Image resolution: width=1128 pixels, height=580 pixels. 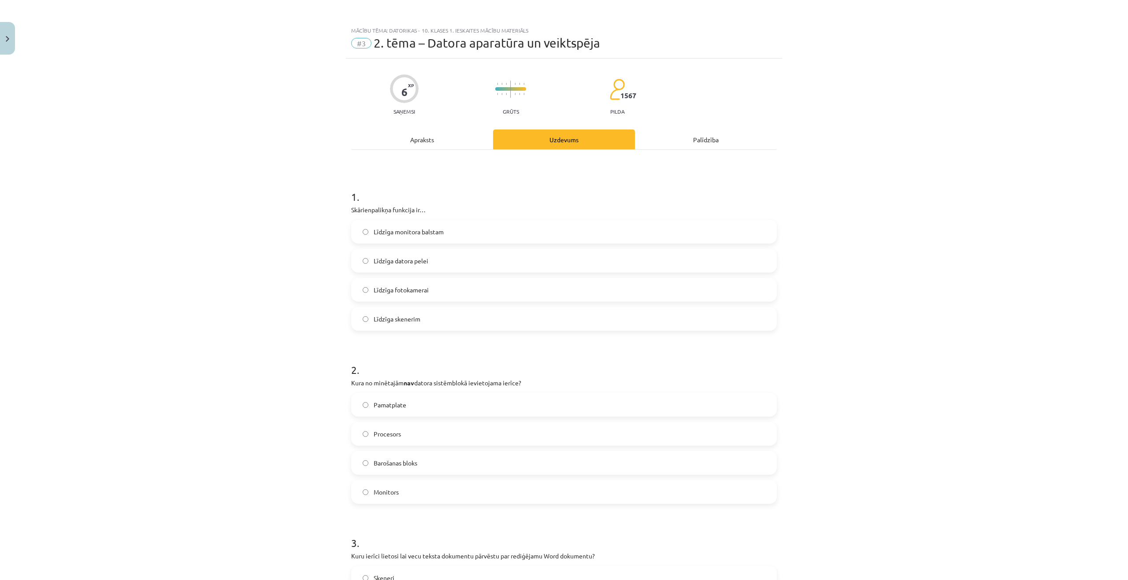 I want to click on img: icon-long-line-d9ea69661e0d244f92f715978eff75569469978d946b2353a9bb055b3ed8787d.svg, so click(x=511, y=89).